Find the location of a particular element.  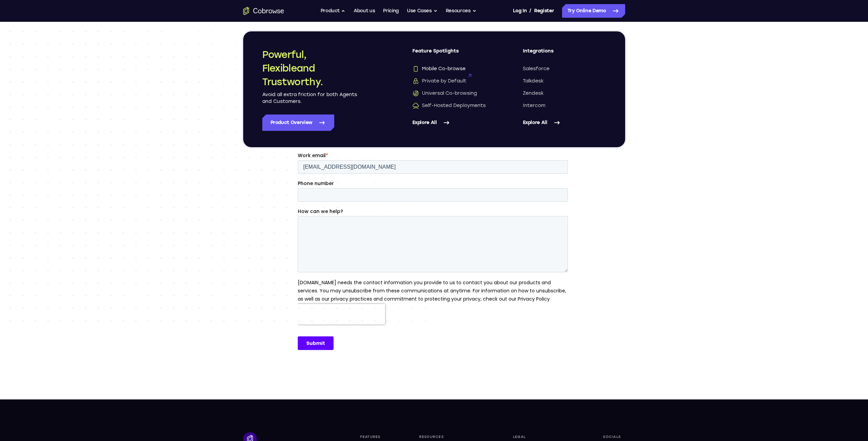

a: Intercom is located at coordinates (565, 106).